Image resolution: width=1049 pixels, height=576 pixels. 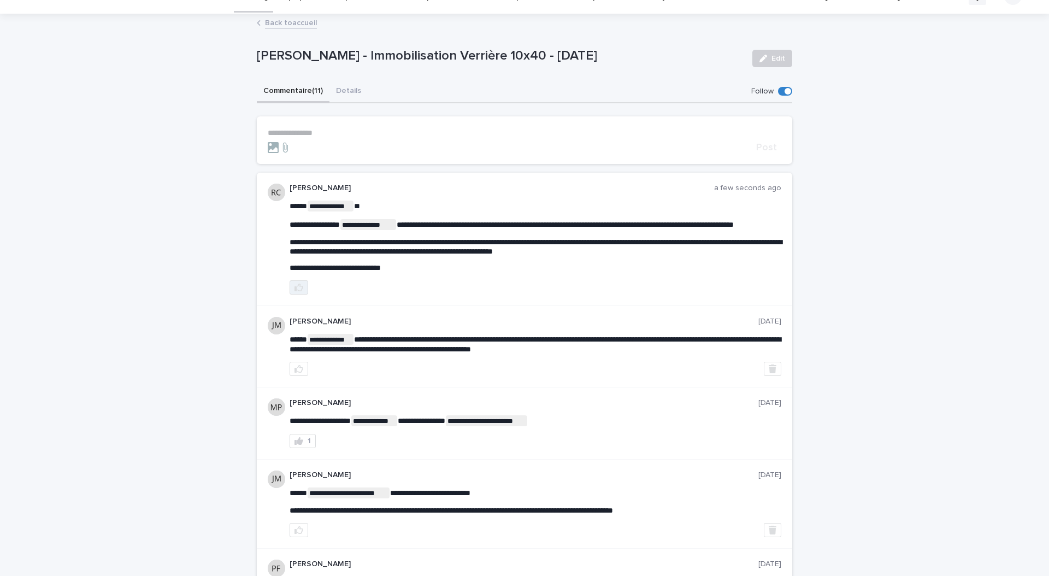 What do you see at coordinates (778, 58) in the screenshot?
I see `span: Edit` at bounding box center [778, 58].